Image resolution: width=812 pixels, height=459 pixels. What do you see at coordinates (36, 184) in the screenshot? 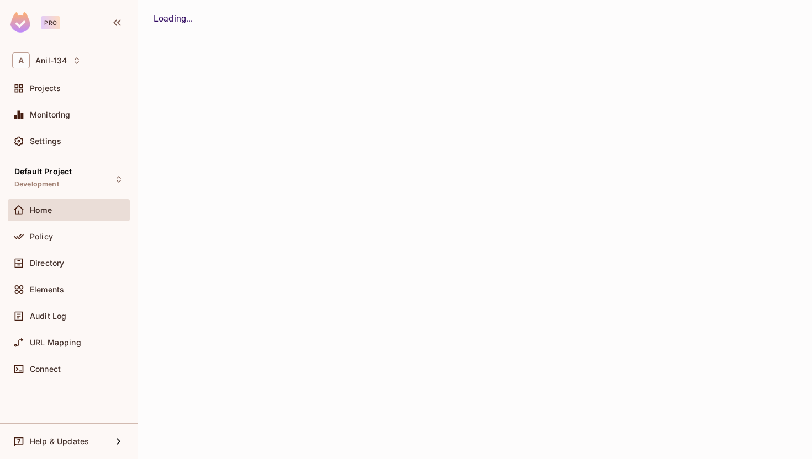
I see `span: Development` at bounding box center [36, 184].